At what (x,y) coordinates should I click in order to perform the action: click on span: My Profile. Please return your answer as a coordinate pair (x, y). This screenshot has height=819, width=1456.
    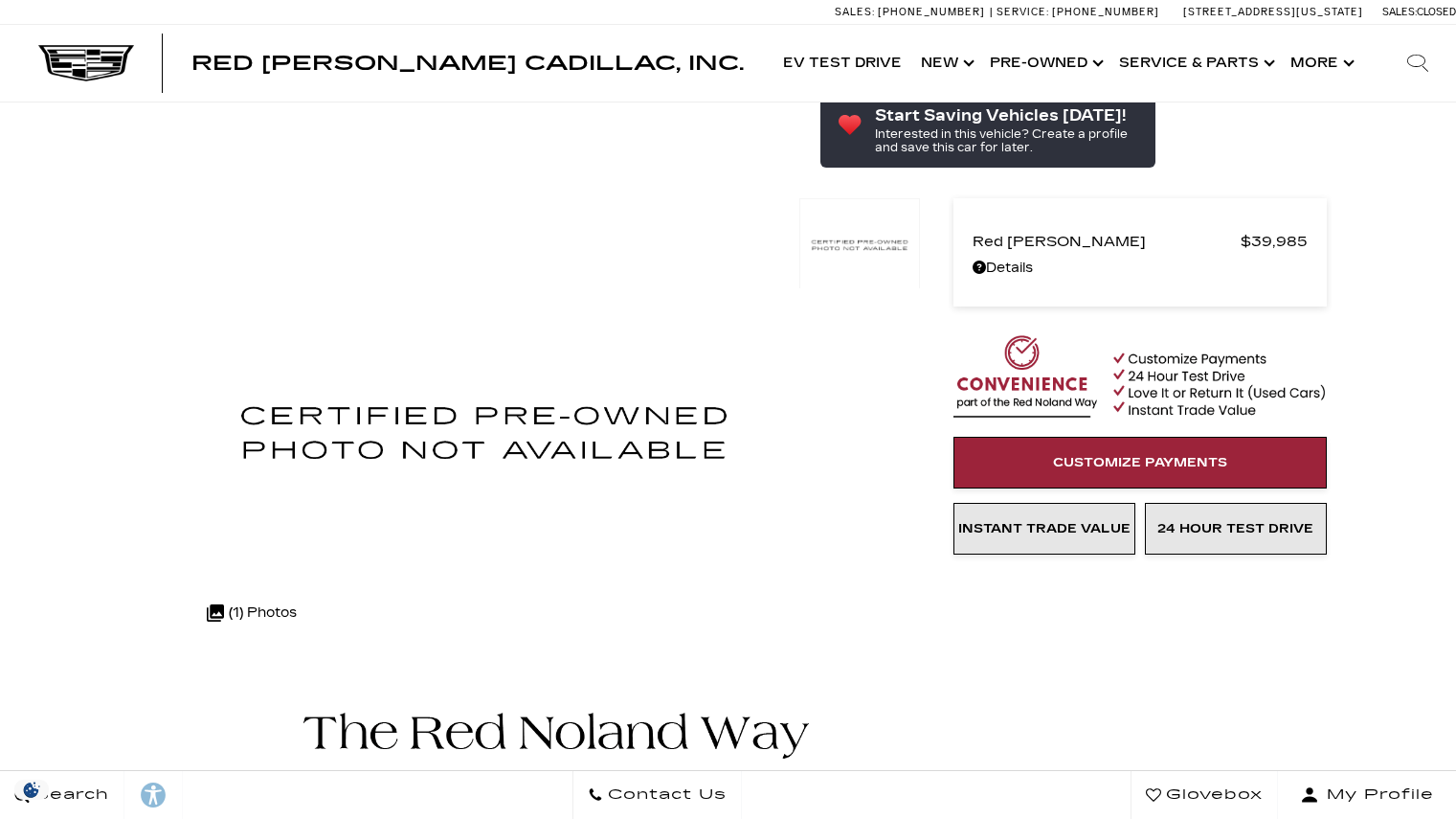
    Looking at the image, I should click on (1377, 795).